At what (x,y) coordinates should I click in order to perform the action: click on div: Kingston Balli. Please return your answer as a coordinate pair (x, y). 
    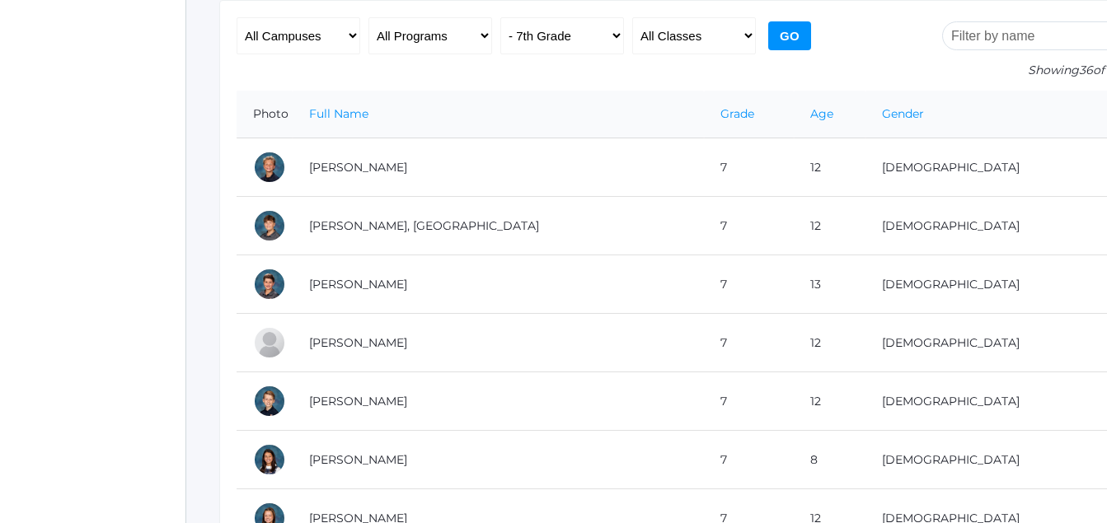
    Looking at the image, I should click on (270, 226).